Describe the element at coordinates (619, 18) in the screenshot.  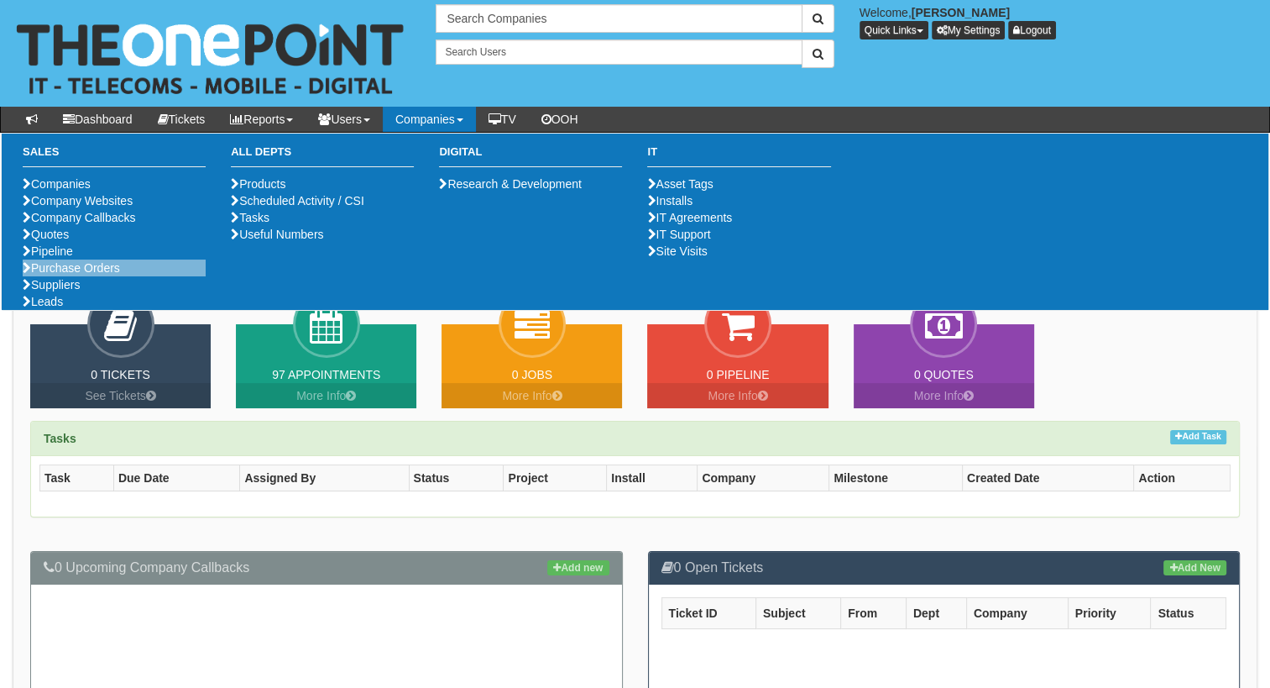
I see `input: Search Companies` at that location.